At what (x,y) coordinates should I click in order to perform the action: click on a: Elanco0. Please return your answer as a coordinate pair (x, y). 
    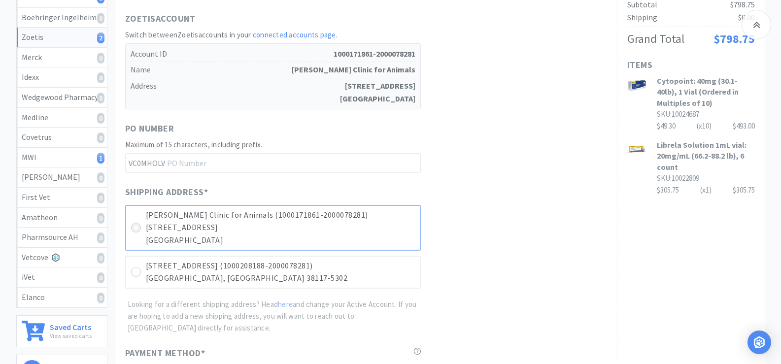
    Looking at the image, I should click on (62, 298).